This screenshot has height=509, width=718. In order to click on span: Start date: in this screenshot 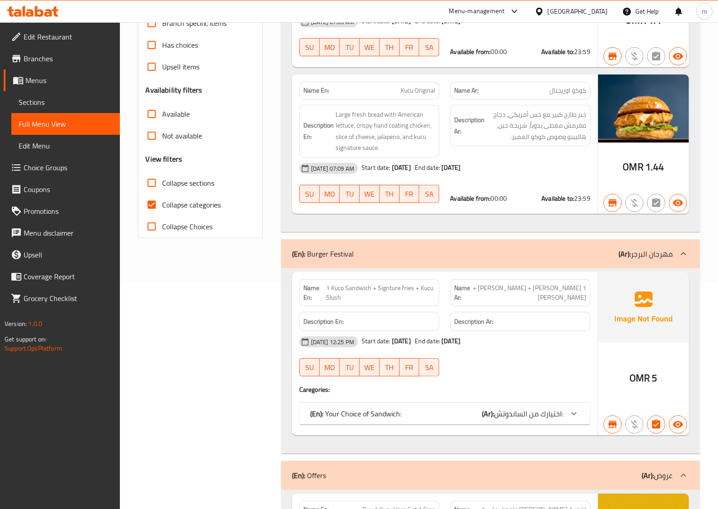, I will do `click(376, 168)`.